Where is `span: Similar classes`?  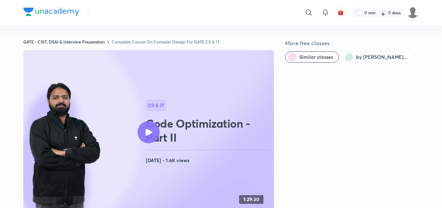 span: Similar classes is located at coordinates (316, 57).